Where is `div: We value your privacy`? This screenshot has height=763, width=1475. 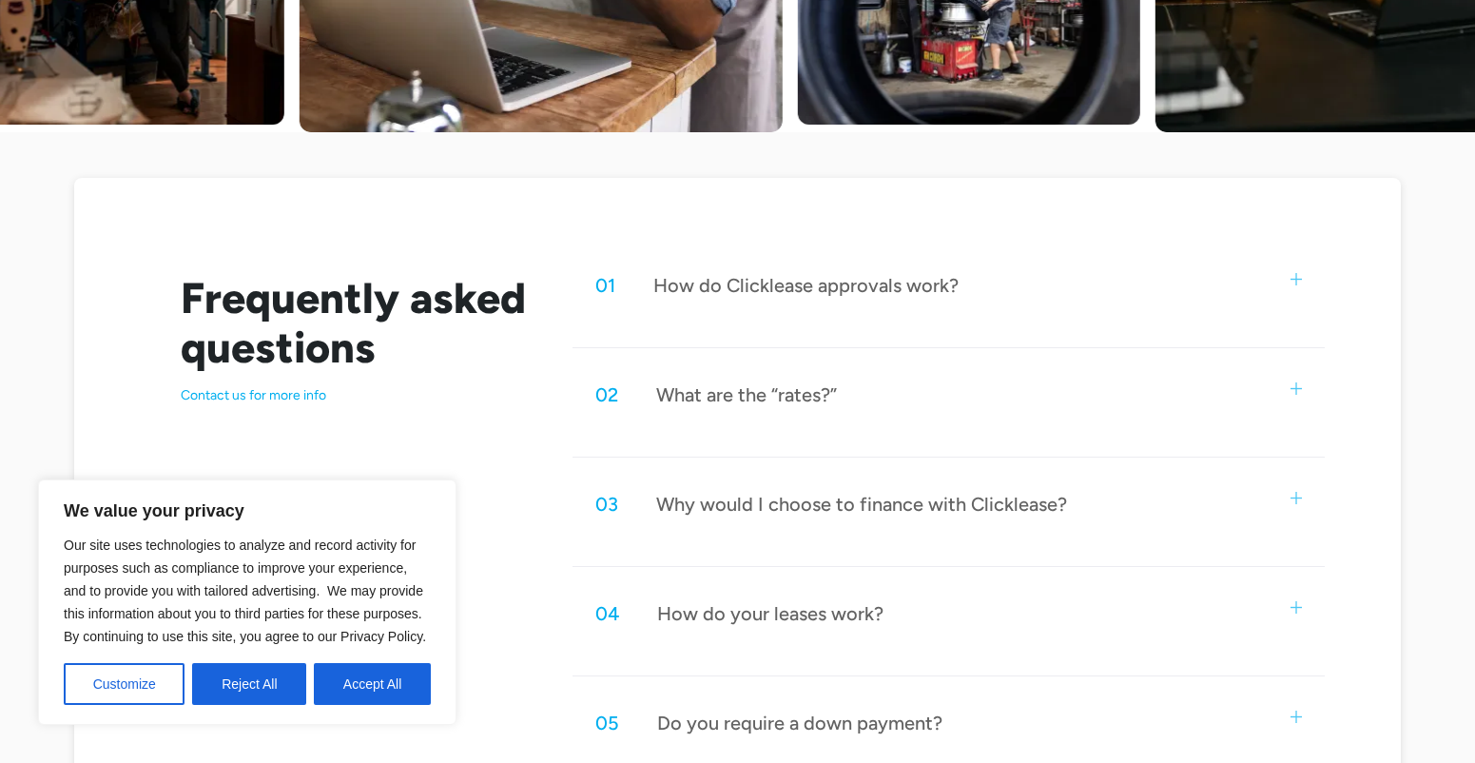
div: We value your privacy is located at coordinates (247, 602).